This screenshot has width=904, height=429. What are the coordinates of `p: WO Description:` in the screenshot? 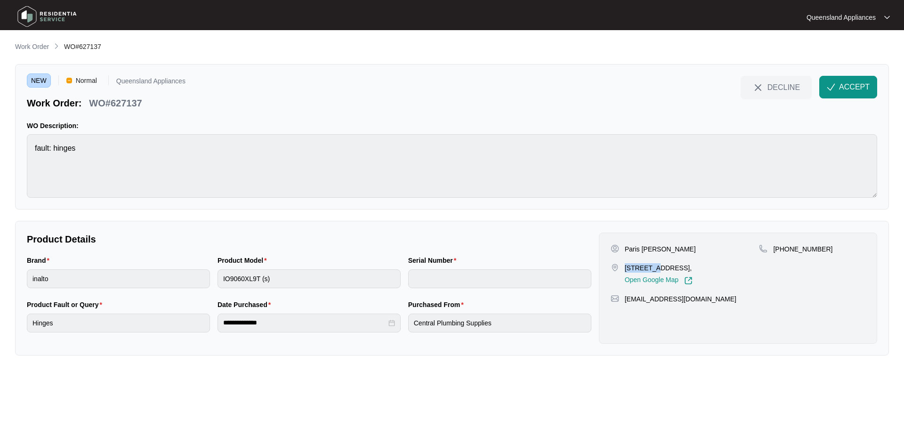 It's located at (452, 126).